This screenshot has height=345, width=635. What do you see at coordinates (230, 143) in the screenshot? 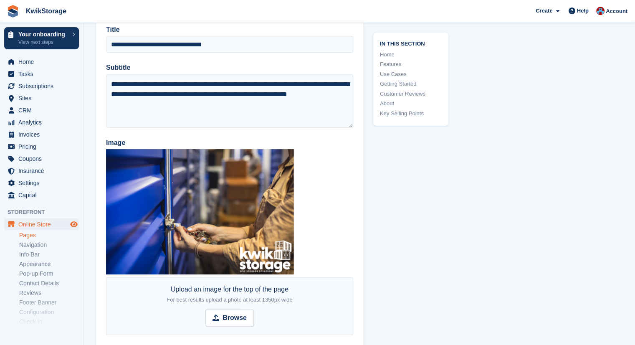
I see `label: Image` at bounding box center [230, 143].